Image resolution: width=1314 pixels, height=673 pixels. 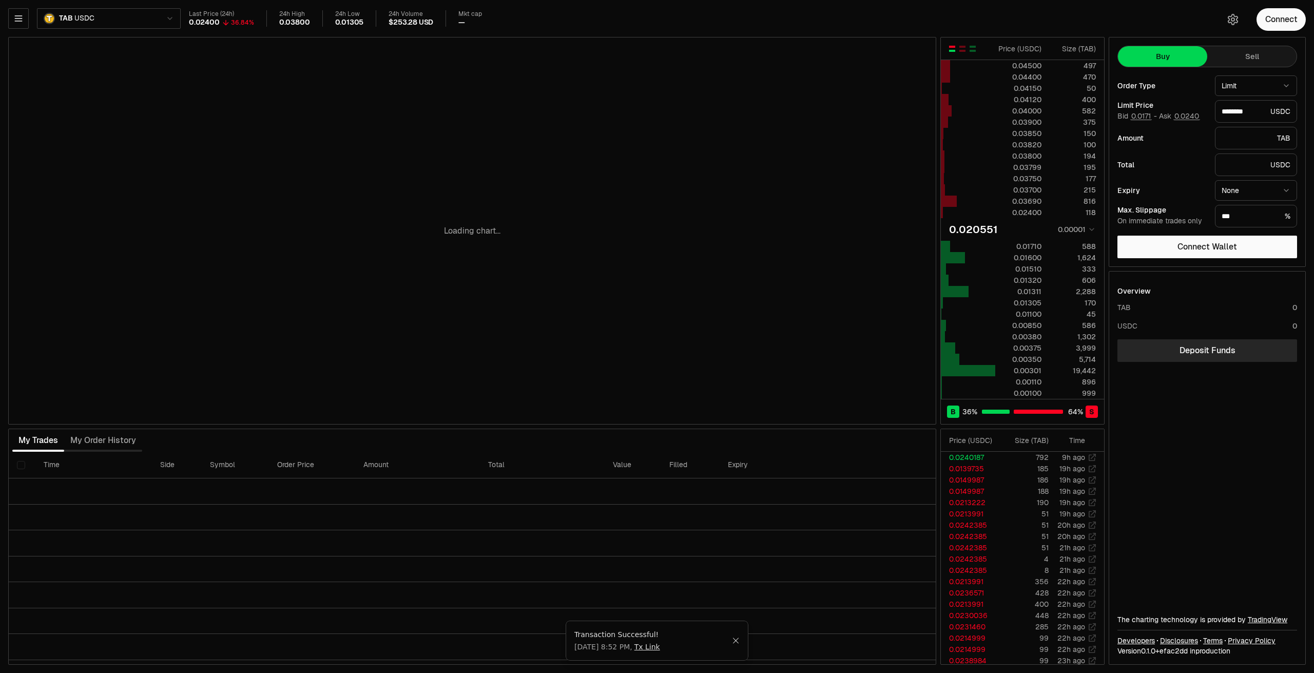 I want to click on div: Mkt cap, so click(x=470, y=14).